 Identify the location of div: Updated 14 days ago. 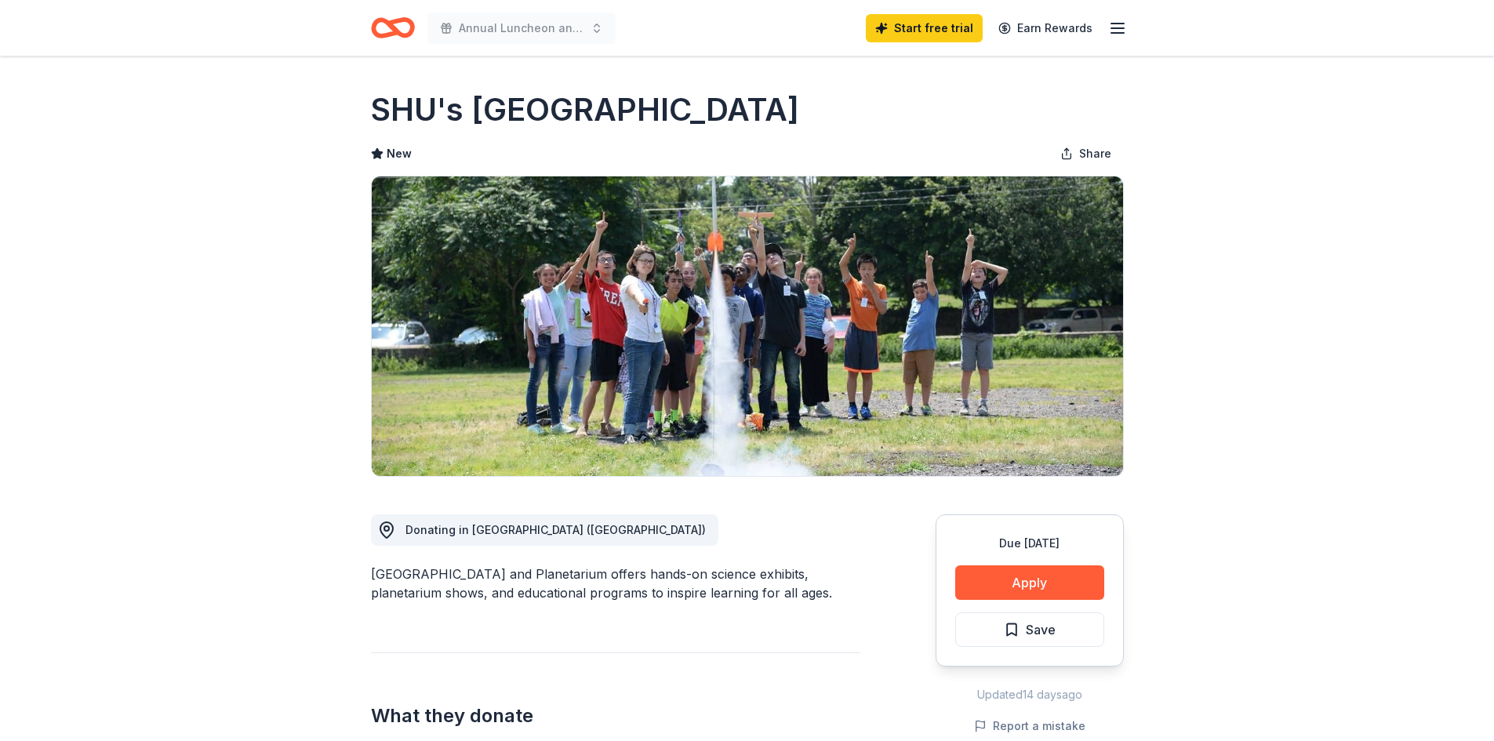
(1030, 695).